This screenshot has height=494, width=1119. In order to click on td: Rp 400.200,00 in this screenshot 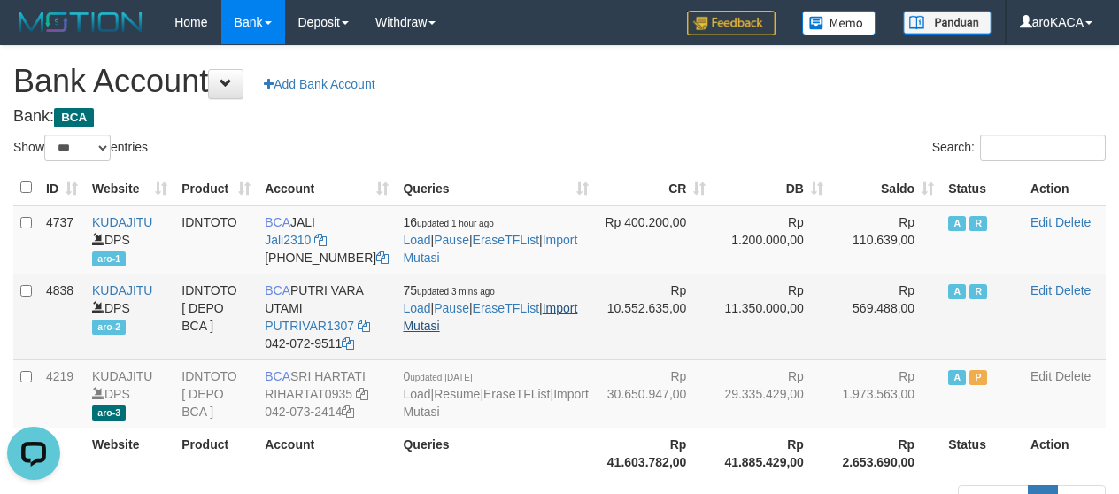, I will do `click(654, 240)`.